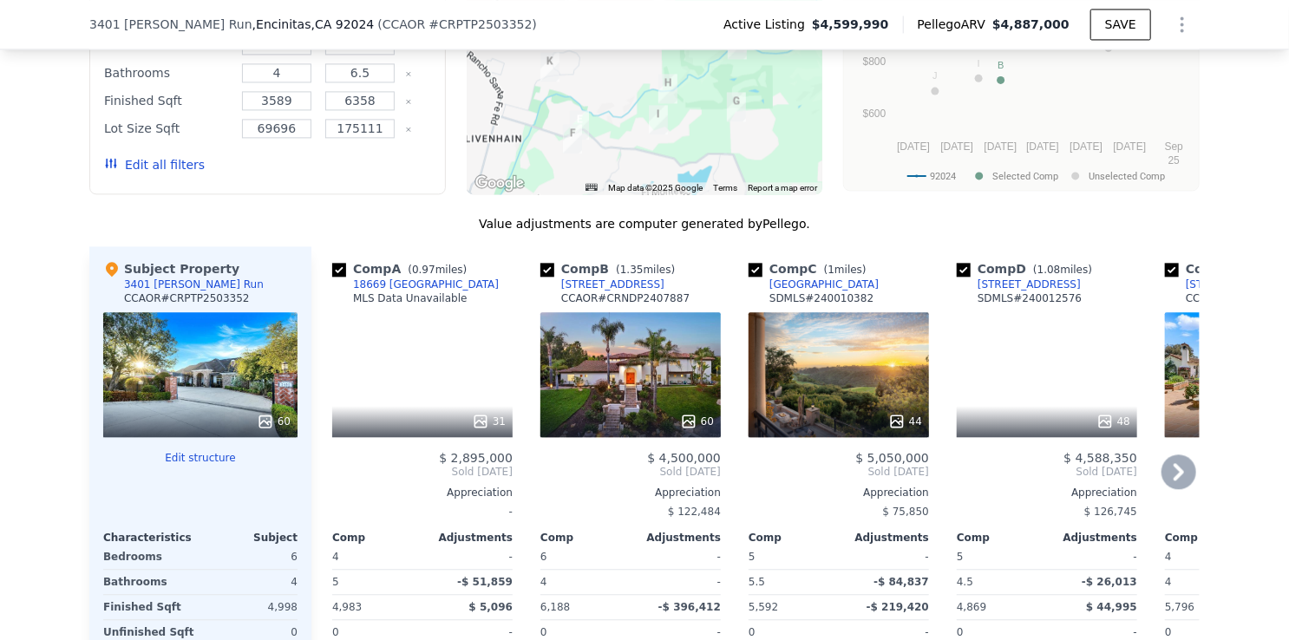 This screenshot has height=640, width=1289. What do you see at coordinates (200, 458) in the screenshot?
I see `button: Edit structure` at bounding box center [200, 458].